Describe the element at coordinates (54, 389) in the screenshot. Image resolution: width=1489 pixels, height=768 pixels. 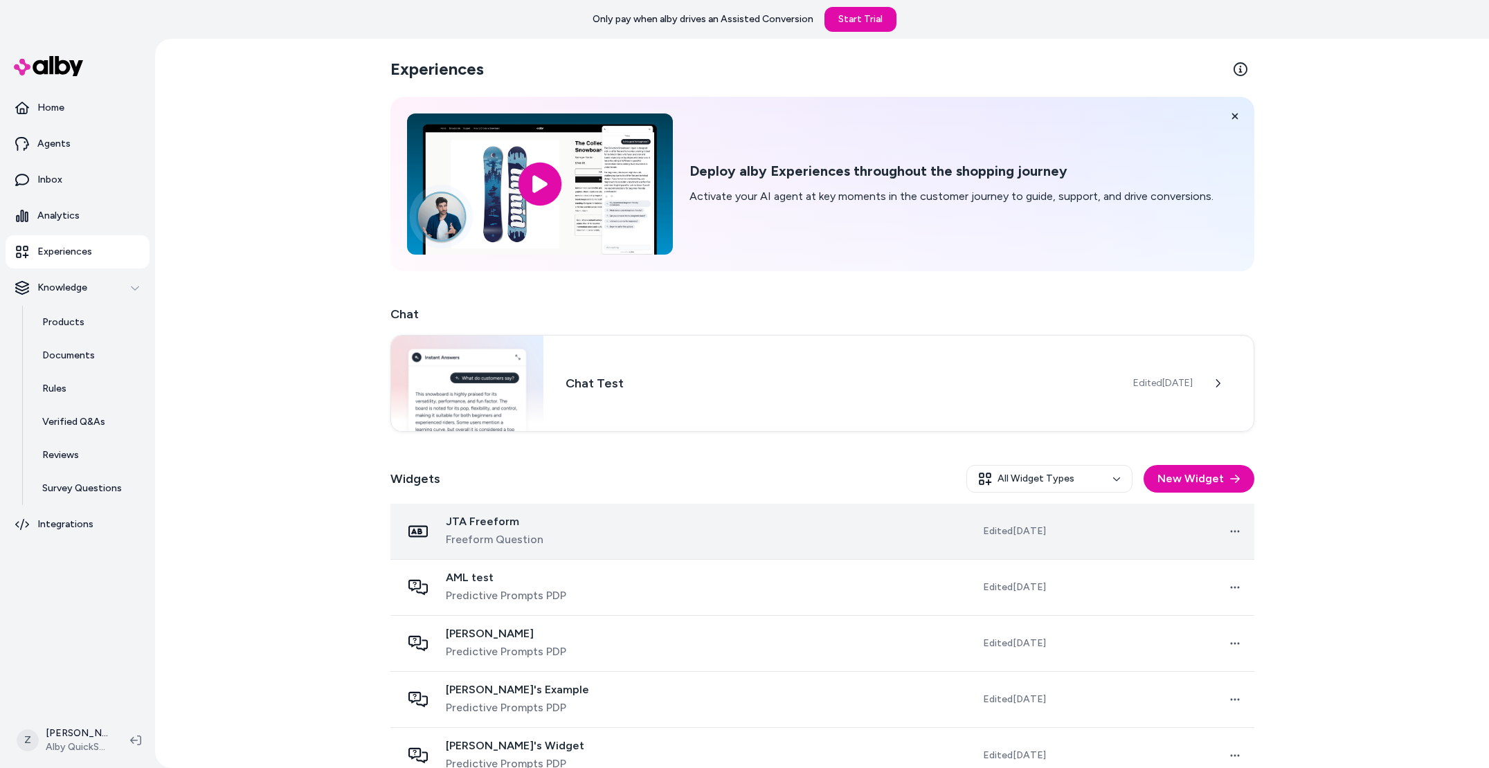
I see `p: Rules` at that location.